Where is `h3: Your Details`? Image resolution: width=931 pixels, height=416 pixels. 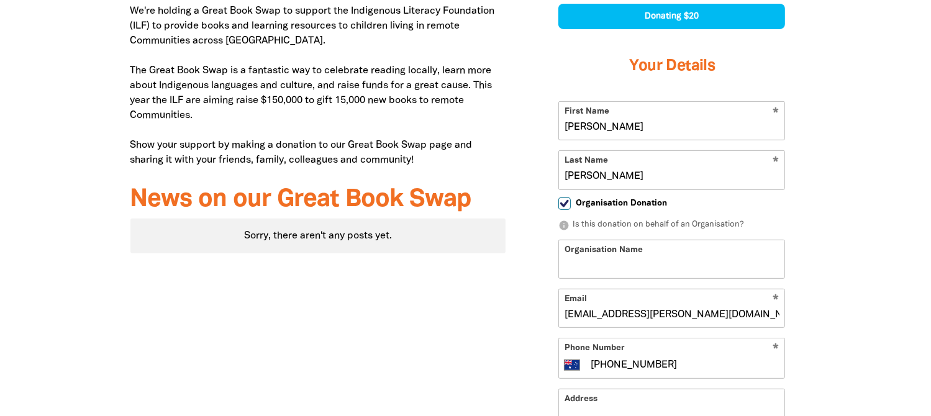
h3: Your Details is located at coordinates (671, 66).